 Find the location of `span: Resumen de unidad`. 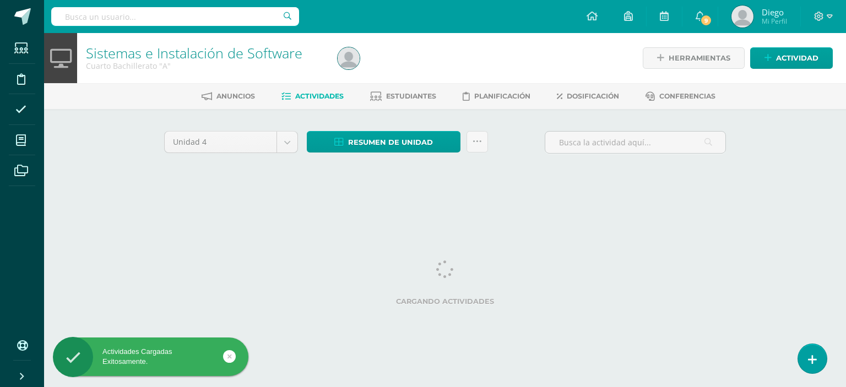

span: Resumen de unidad is located at coordinates (390, 142).